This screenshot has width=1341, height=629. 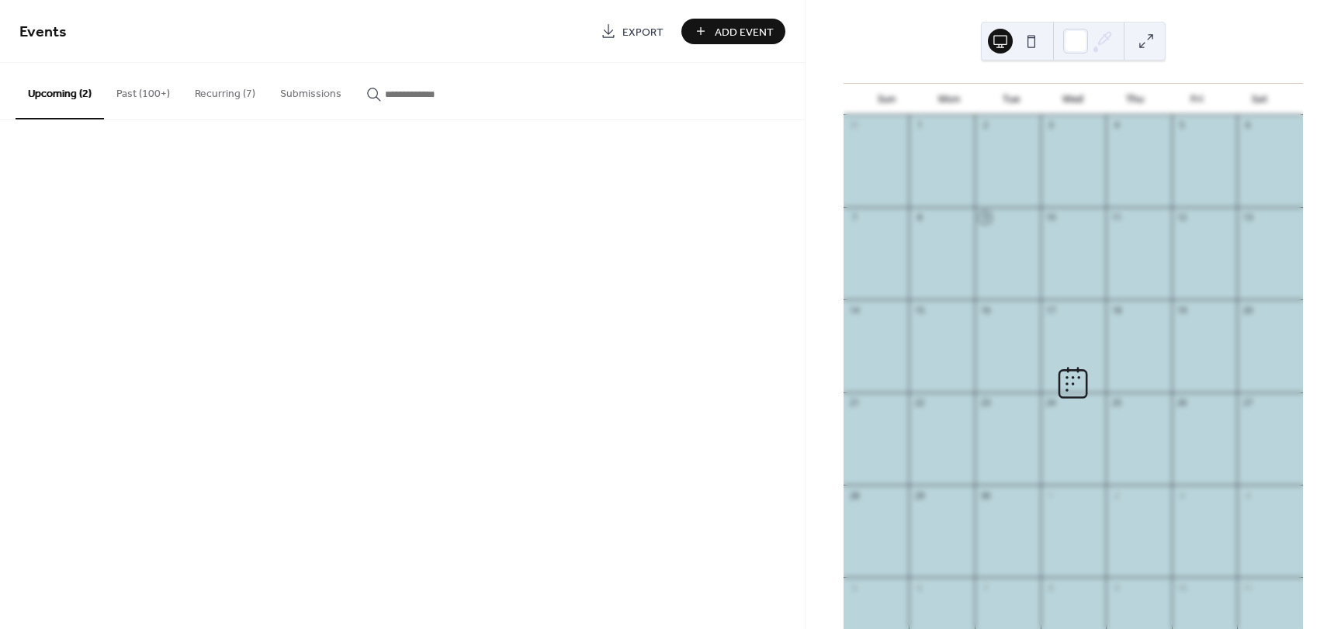 What do you see at coordinates (733, 31) in the screenshot?
I see `a: Add Event` at bounding box center [733, 31].